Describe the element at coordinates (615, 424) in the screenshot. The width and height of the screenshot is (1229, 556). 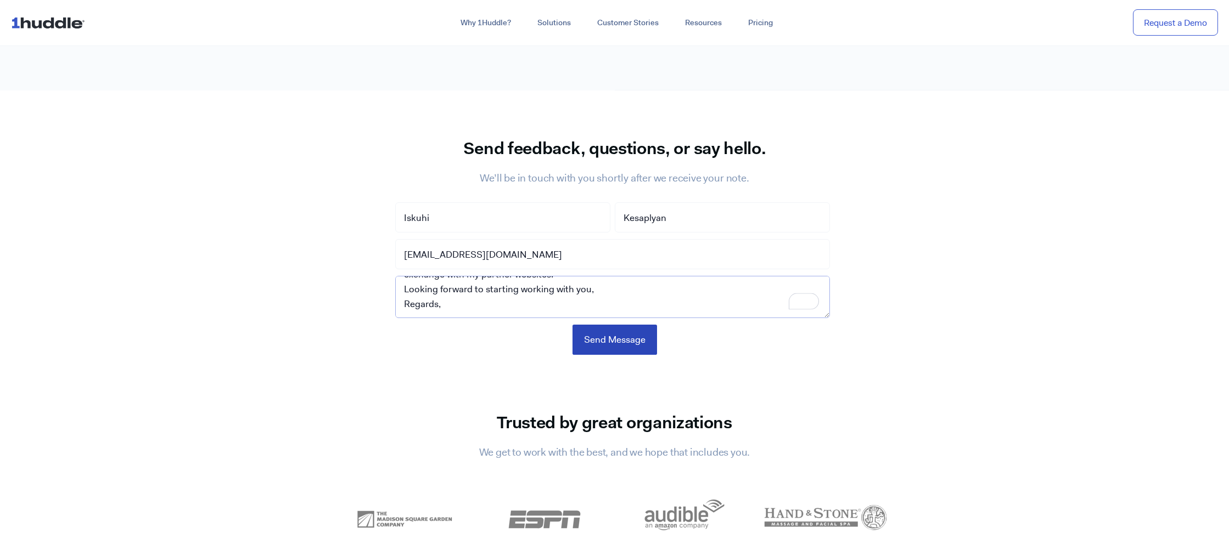
I see `h2: Trusted by great organizations` at that location.